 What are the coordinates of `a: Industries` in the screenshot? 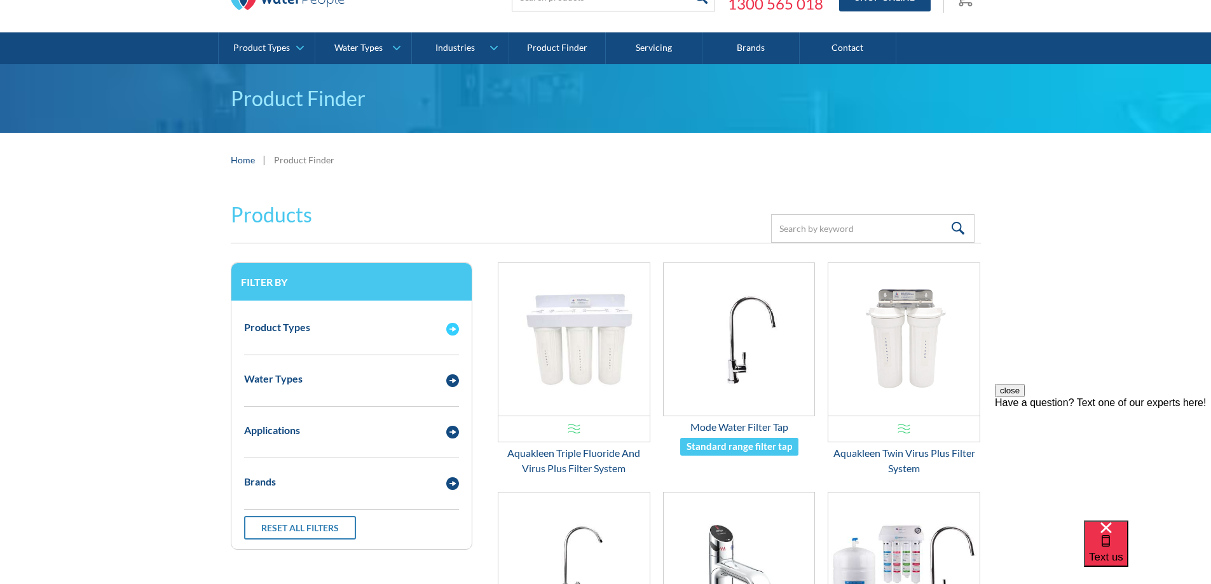 It's located at (459, 48).